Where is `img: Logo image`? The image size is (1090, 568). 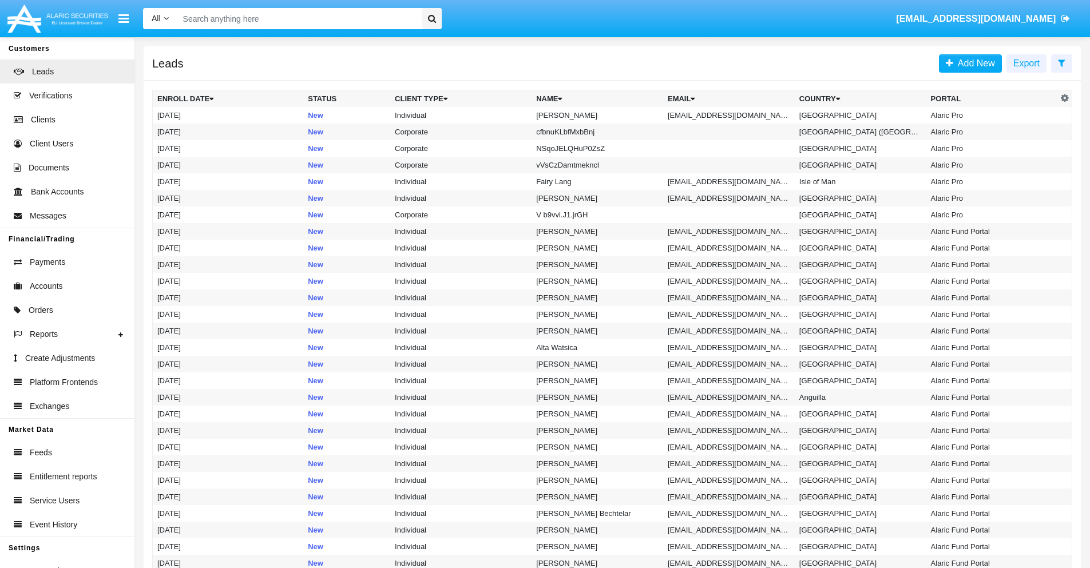
img: Logo image is located at coordinates (58, 18).